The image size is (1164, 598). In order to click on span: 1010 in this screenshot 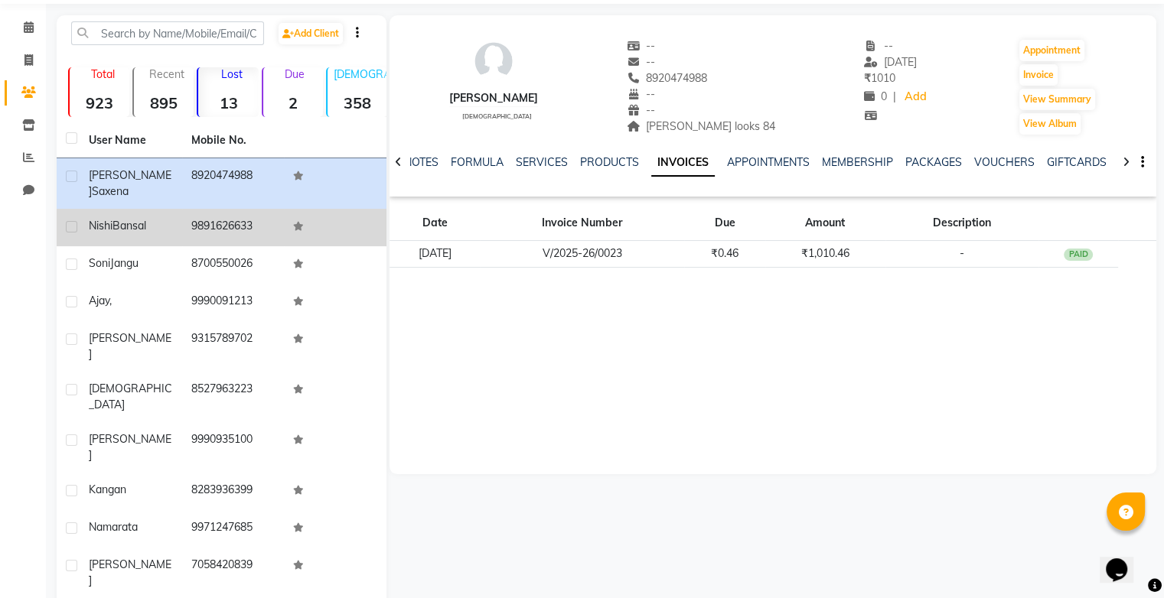, I will do `click(879, 78)`.